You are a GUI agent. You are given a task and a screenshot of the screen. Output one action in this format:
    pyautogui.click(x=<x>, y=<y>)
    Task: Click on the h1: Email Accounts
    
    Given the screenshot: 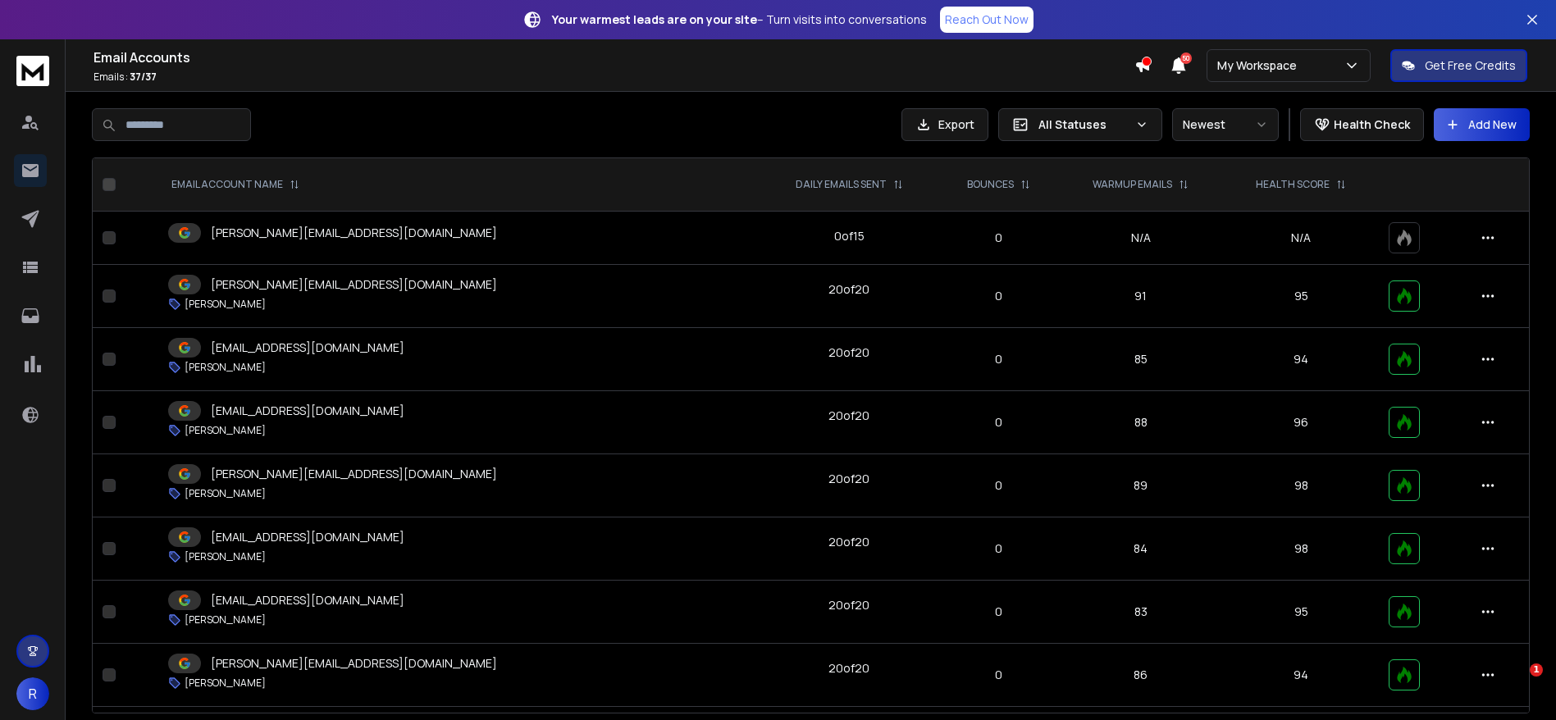 What is the action you would take?
    pyautogui.click(x=614, y=57)
    